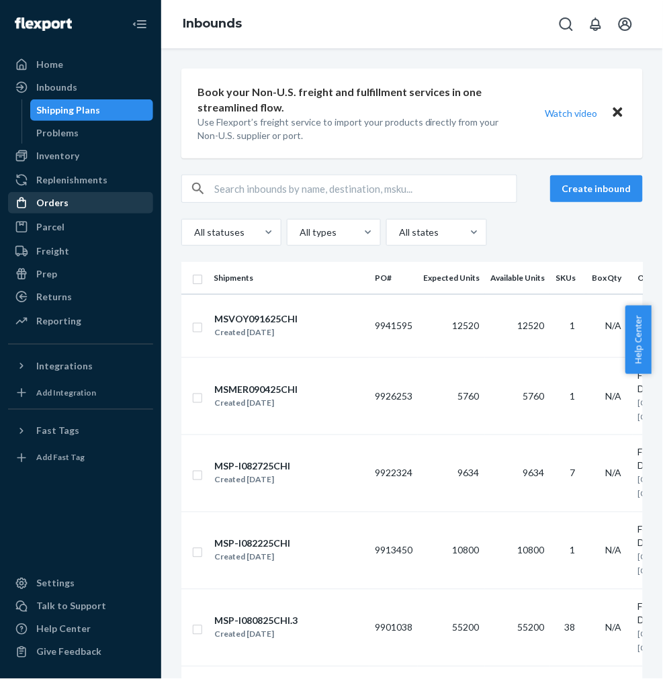 The height and width of the screenshot is (679, 663). What do you see at coordinates (252, 544) in the screenshot?
I see `div: MSP-I082225CHI` at bounding box center [252, 544].